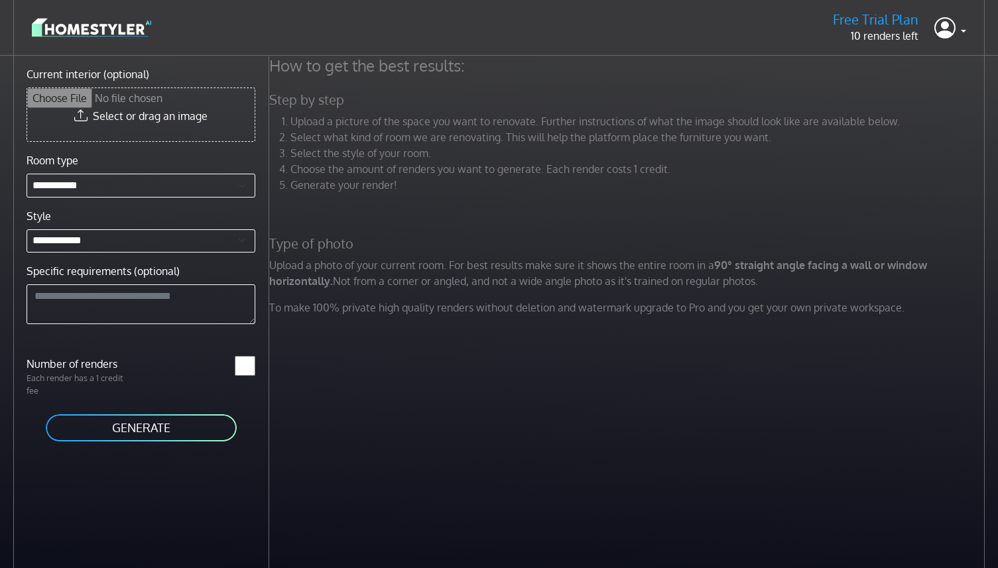  What do you see at coordinates (103, 271) in the screenshot?
I see `label: Specific requirements (optional)` at bounding box center [103, 271].